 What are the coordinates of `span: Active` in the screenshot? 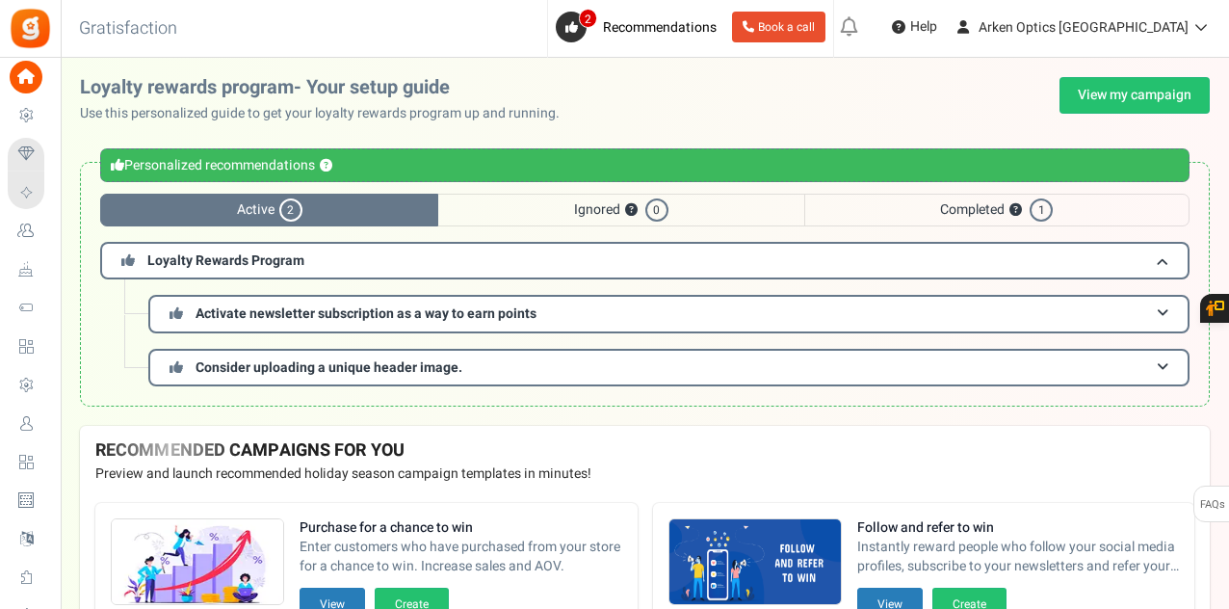 It's located at (269, 210).